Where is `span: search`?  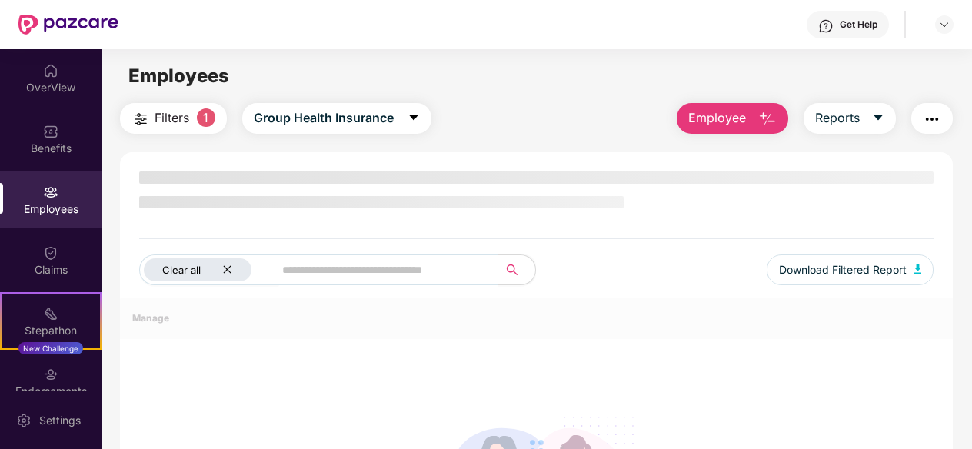
span: search is located at coordinates (512, 270).